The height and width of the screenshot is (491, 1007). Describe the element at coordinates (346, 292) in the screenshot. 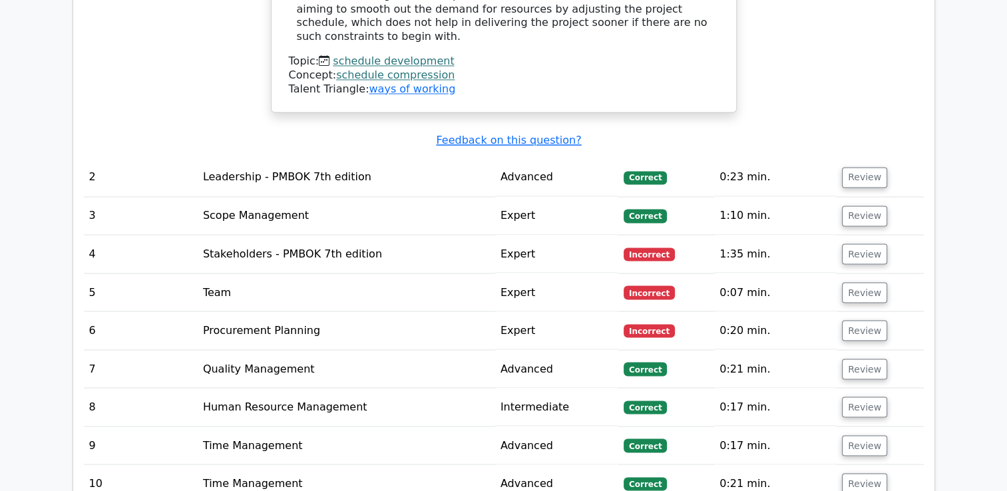

I see `td: Team` at that location.